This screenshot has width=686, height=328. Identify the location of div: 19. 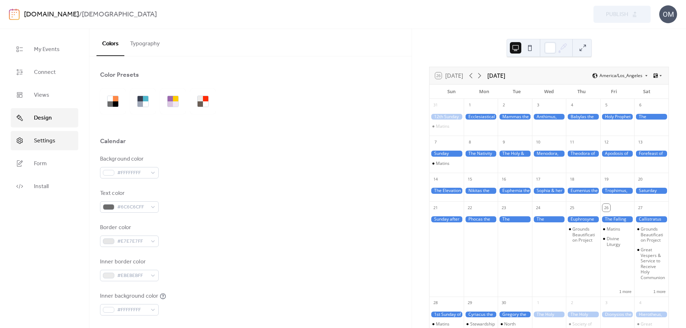
(607, 179).